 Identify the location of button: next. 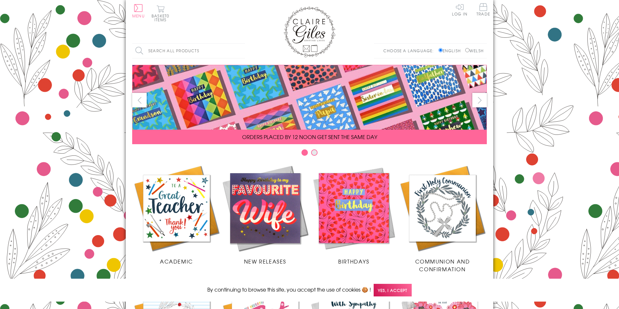
(479, 100).